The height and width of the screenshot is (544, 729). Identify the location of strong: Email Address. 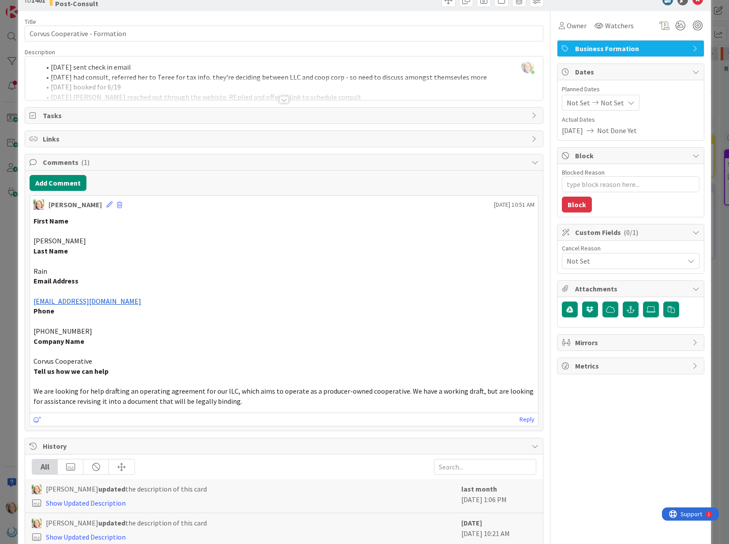
(56, 281).